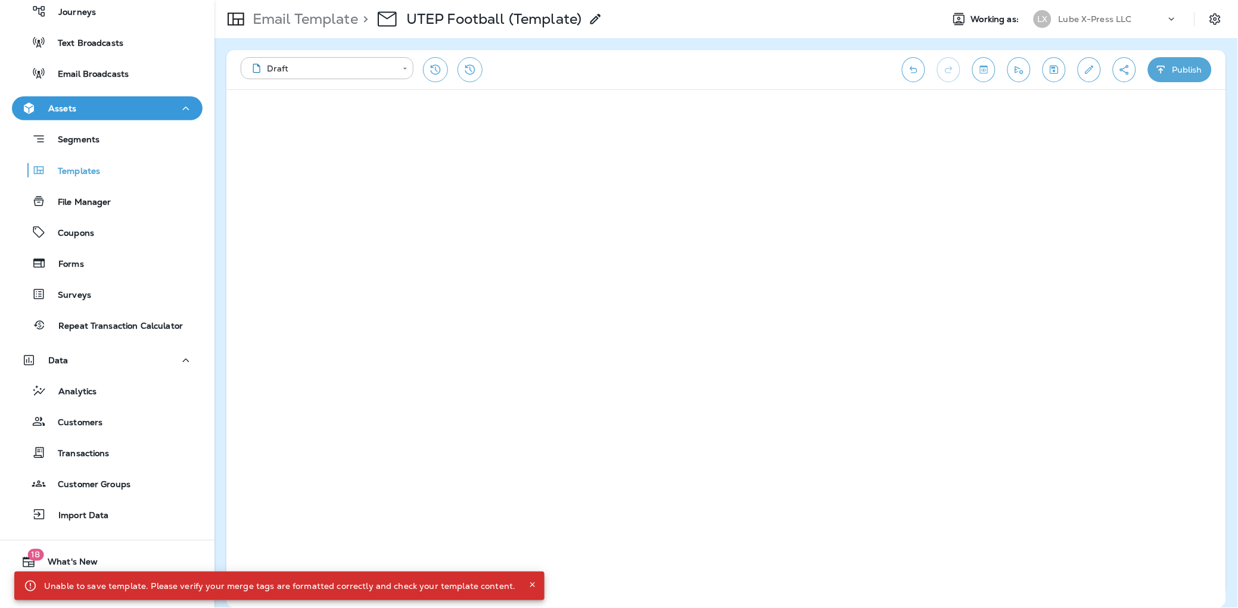  Describe the element at coordinates (1125, 70) in the screenshot. I see `button: Create a Shareable Preview Link` at that location.